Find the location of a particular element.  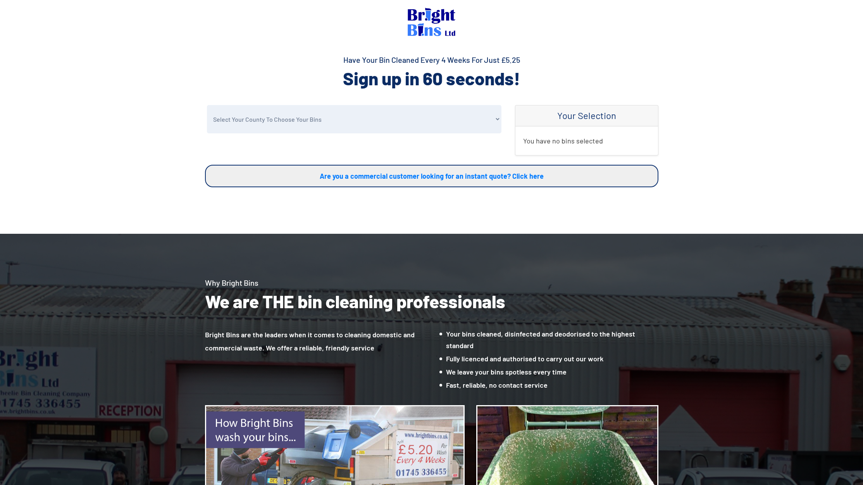

li: Fast, reliable, no contact service is located at coordinates (549, 385).